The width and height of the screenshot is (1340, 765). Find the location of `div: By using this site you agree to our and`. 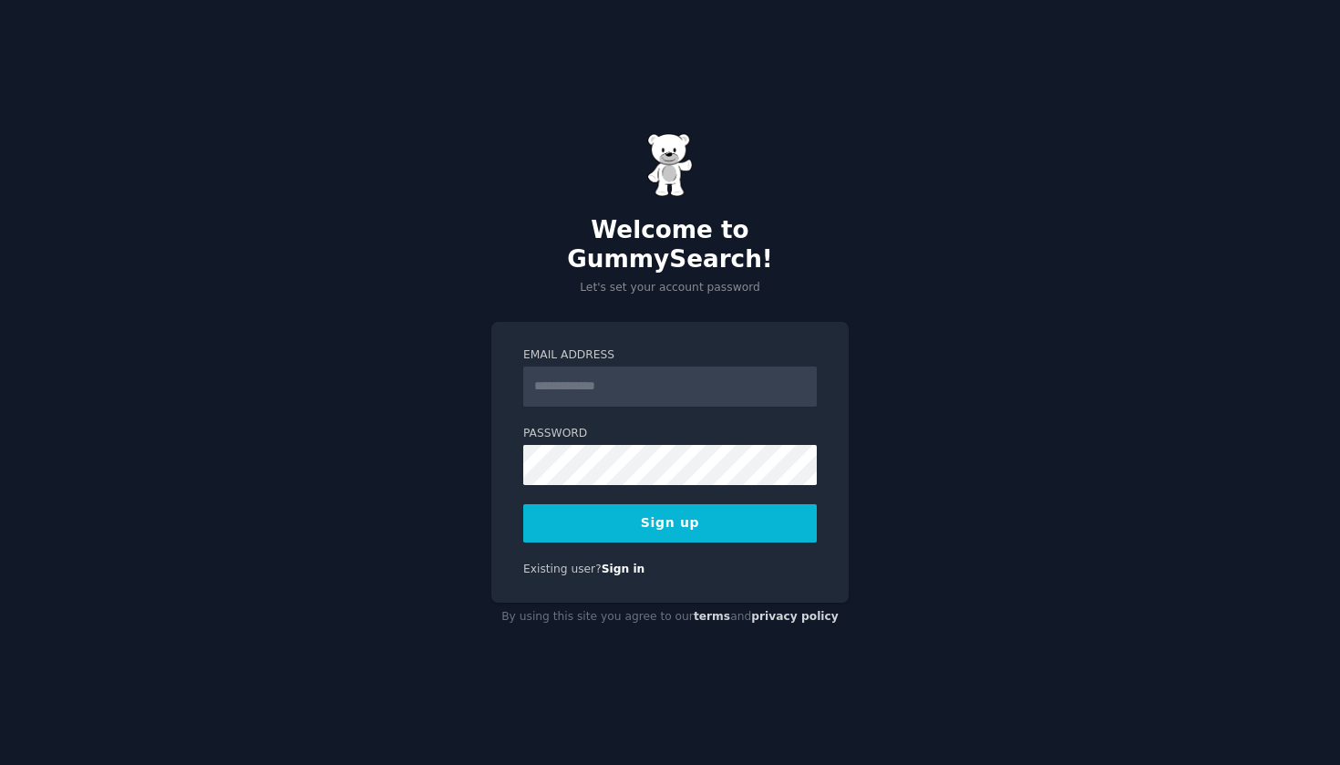

div: By using this site you agree to our and is located at coordinates (670, 617).